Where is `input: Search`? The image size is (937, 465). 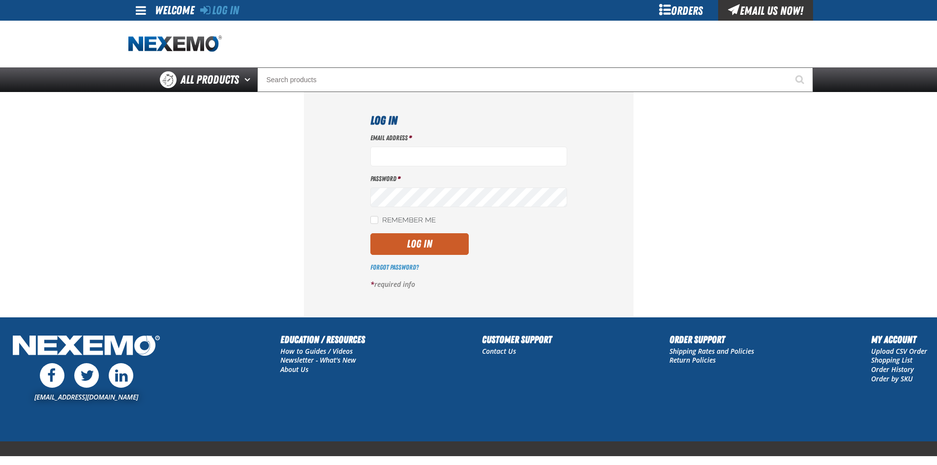
input: Search is located at coordinates (535, 80).